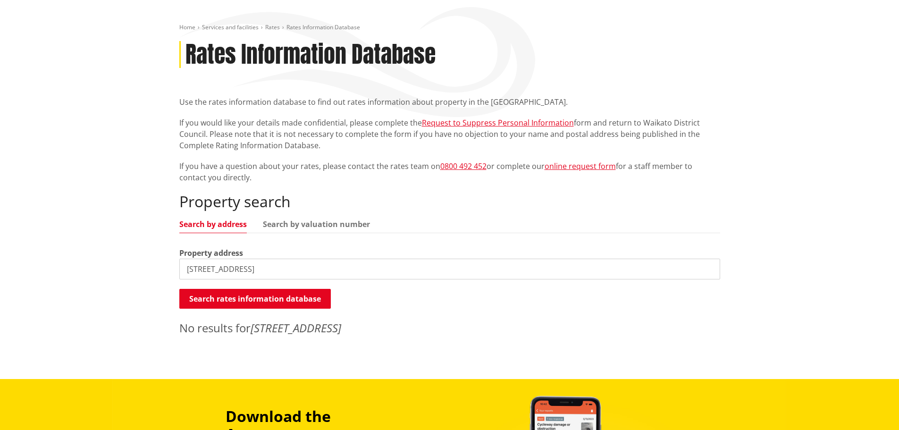  What do you see at coordinates (311, 55) in the screenshot?
I see `h1: Rates Information Database` at bounding box center [311, 55].